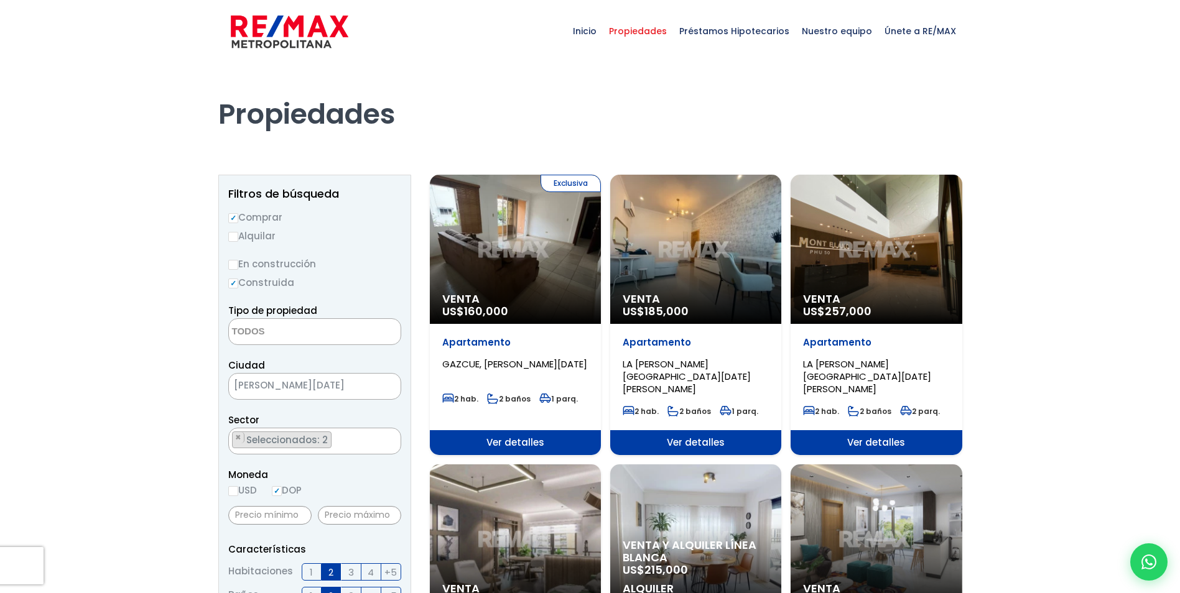  I want to click on input: USD, so click(233, 491).